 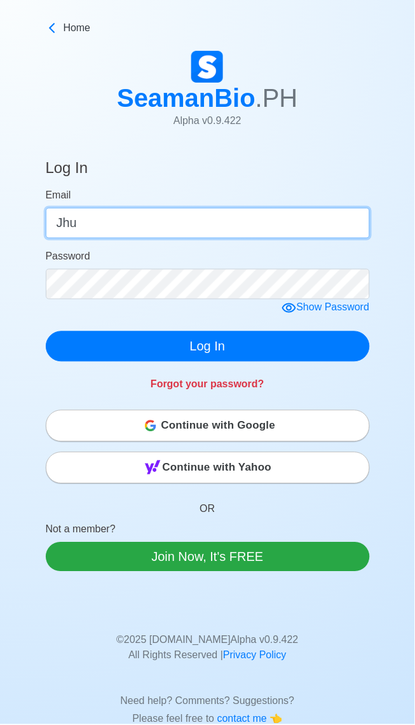 I want to click on button: Continue with Google, so click(x=208, y=426).